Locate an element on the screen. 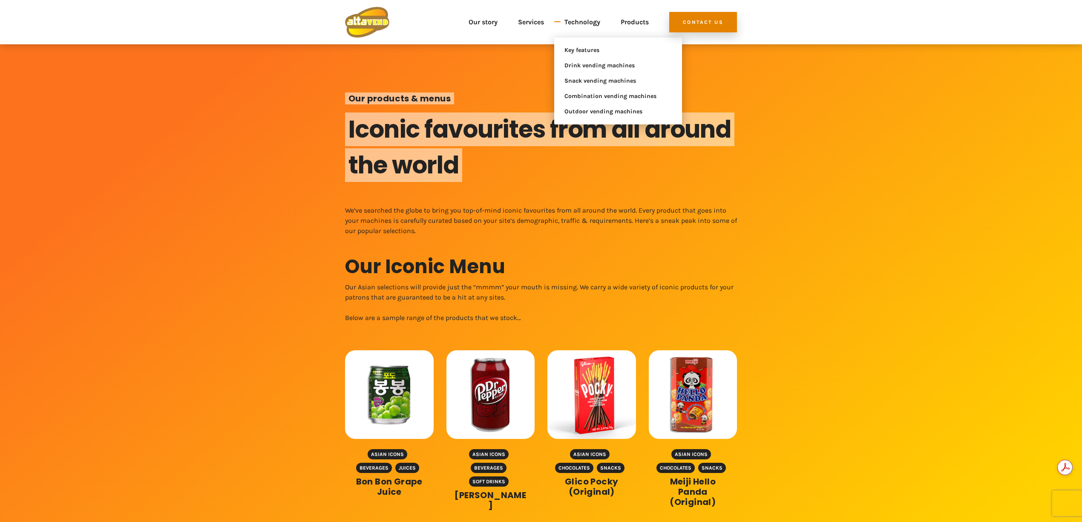 Image resolution: width=1082 pixels, height=522 pixels. a: Products is located at coordinates (635, 22).